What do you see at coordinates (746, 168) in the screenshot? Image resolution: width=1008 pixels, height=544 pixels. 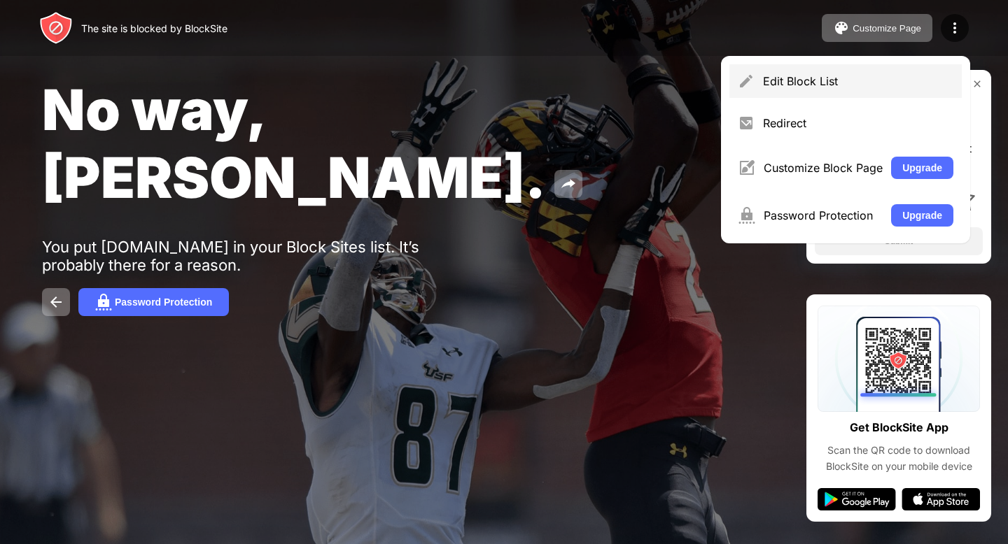 I see `img: menu-customize.svg` at bounding box center [746, 168].